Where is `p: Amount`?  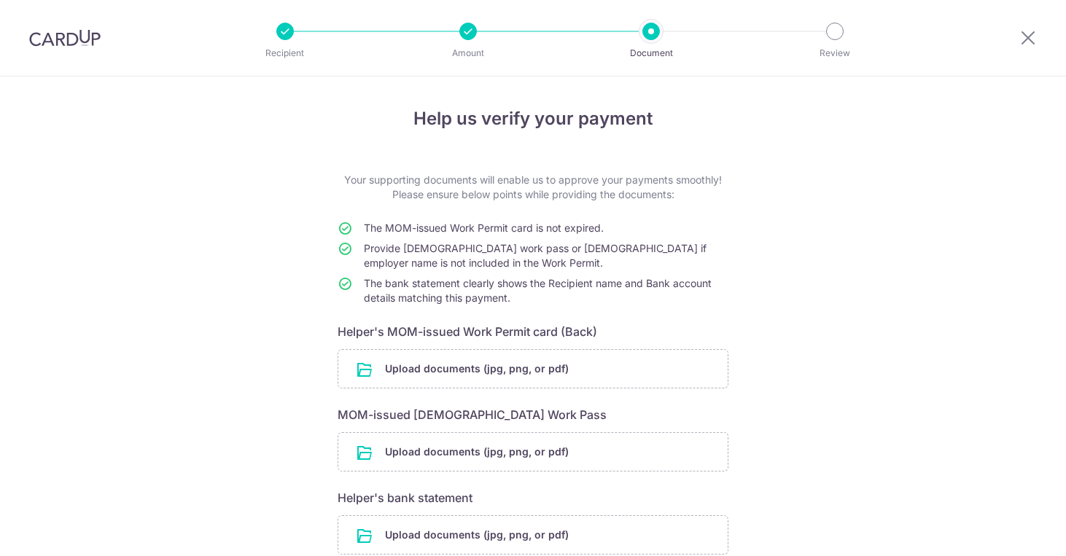 p: Amount is located at coordinates (468, 53).